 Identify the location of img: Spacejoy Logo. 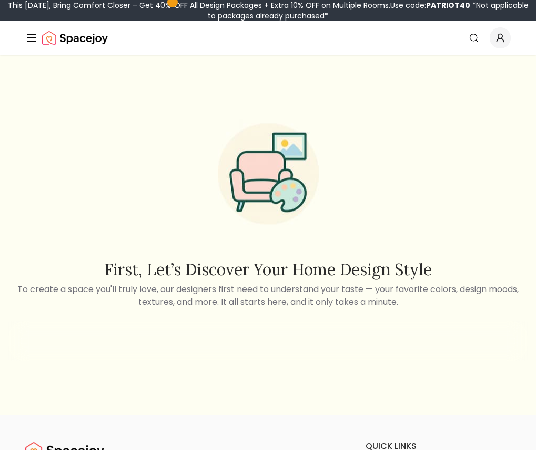
(75, 38).